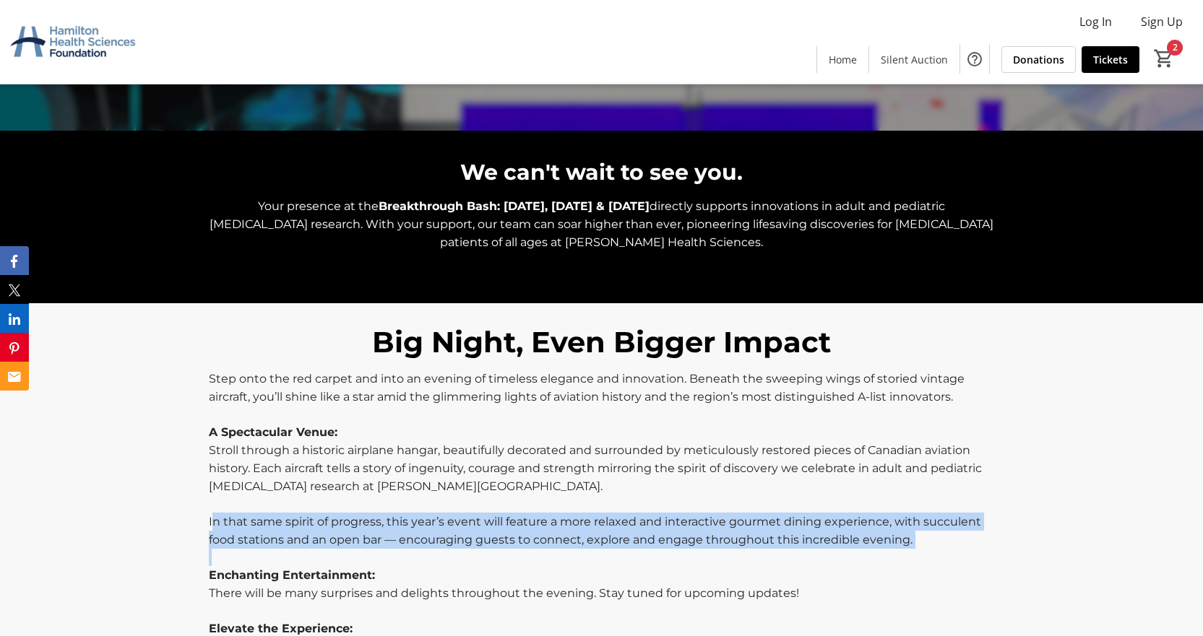 The width and height of the screenshot is (1203, 636). Describe the element at coordinates (595, 531) in the screenshot. I see `span: In that same spirit of progress, this year’s event will feature a more relaxed and interactive go...` at that location.